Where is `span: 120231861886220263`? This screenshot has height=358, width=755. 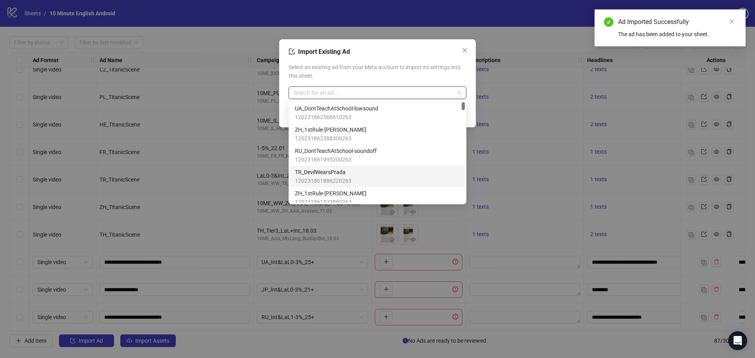 span: 120231861886220263 is located at coordinates (323, 181).